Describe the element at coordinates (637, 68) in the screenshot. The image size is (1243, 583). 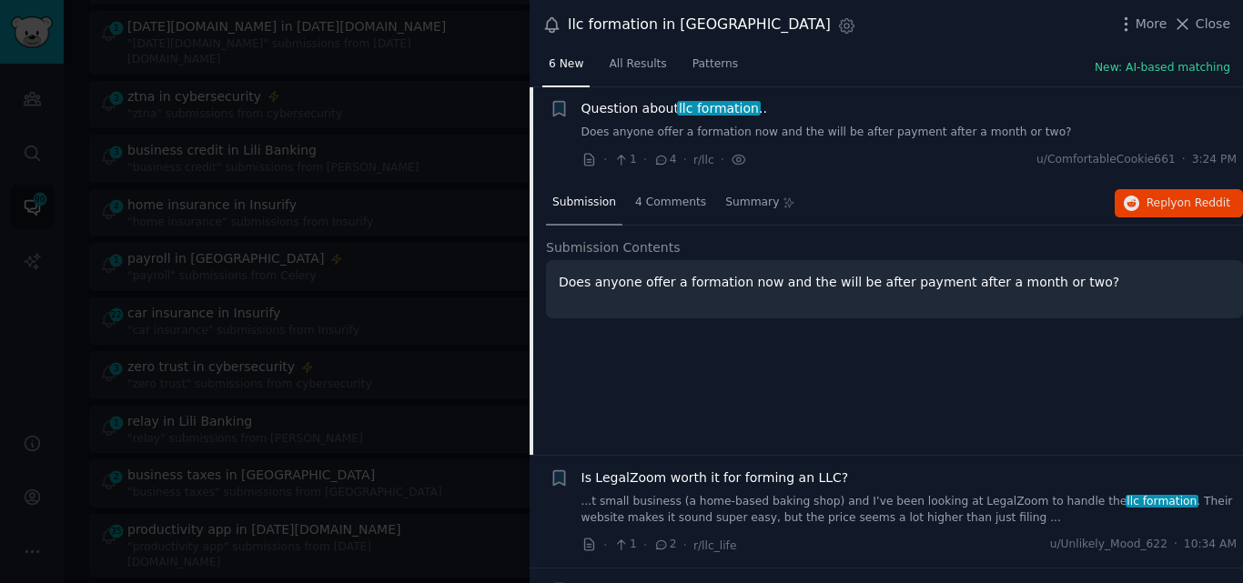
I see `a: All Results` at that location.